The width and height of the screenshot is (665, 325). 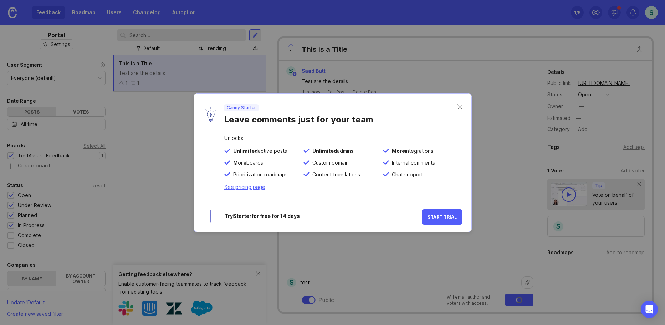 I want to click on span: Prioritization roadmaps, so click(x=259, y=174).